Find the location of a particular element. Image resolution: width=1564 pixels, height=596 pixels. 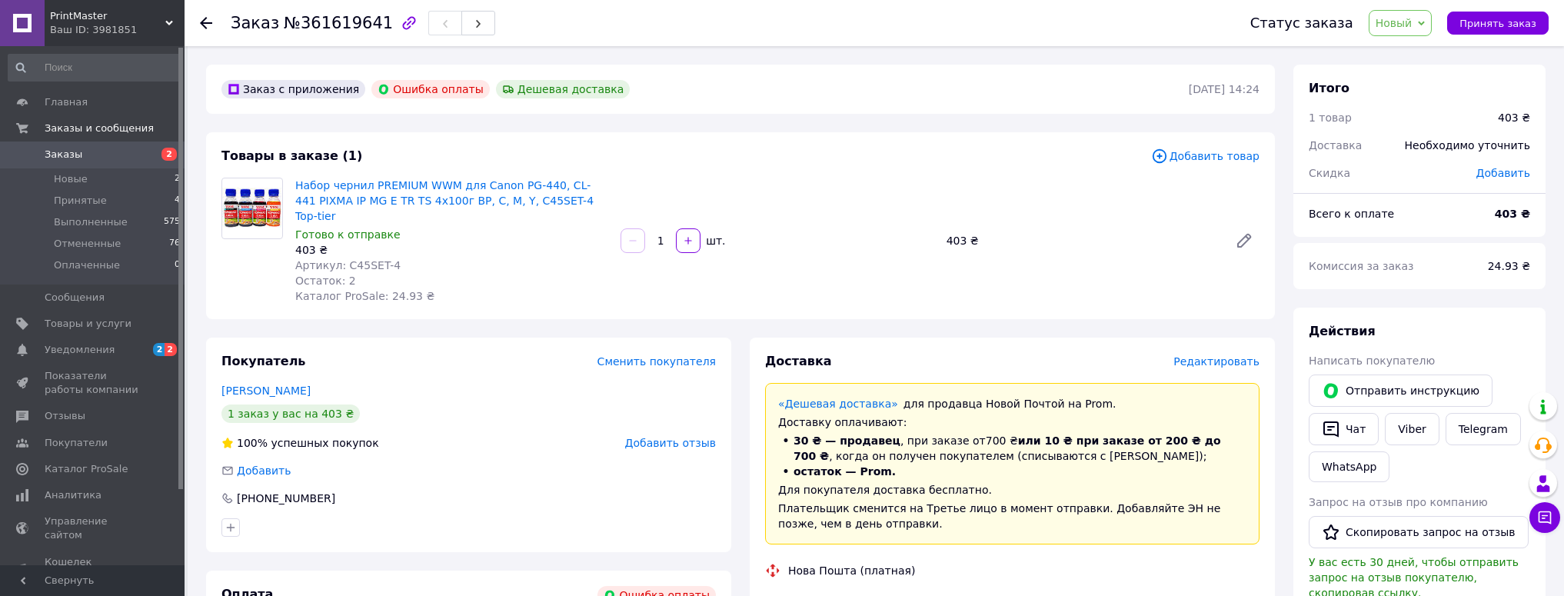

div: шт. is located at coordinates (714, 241).